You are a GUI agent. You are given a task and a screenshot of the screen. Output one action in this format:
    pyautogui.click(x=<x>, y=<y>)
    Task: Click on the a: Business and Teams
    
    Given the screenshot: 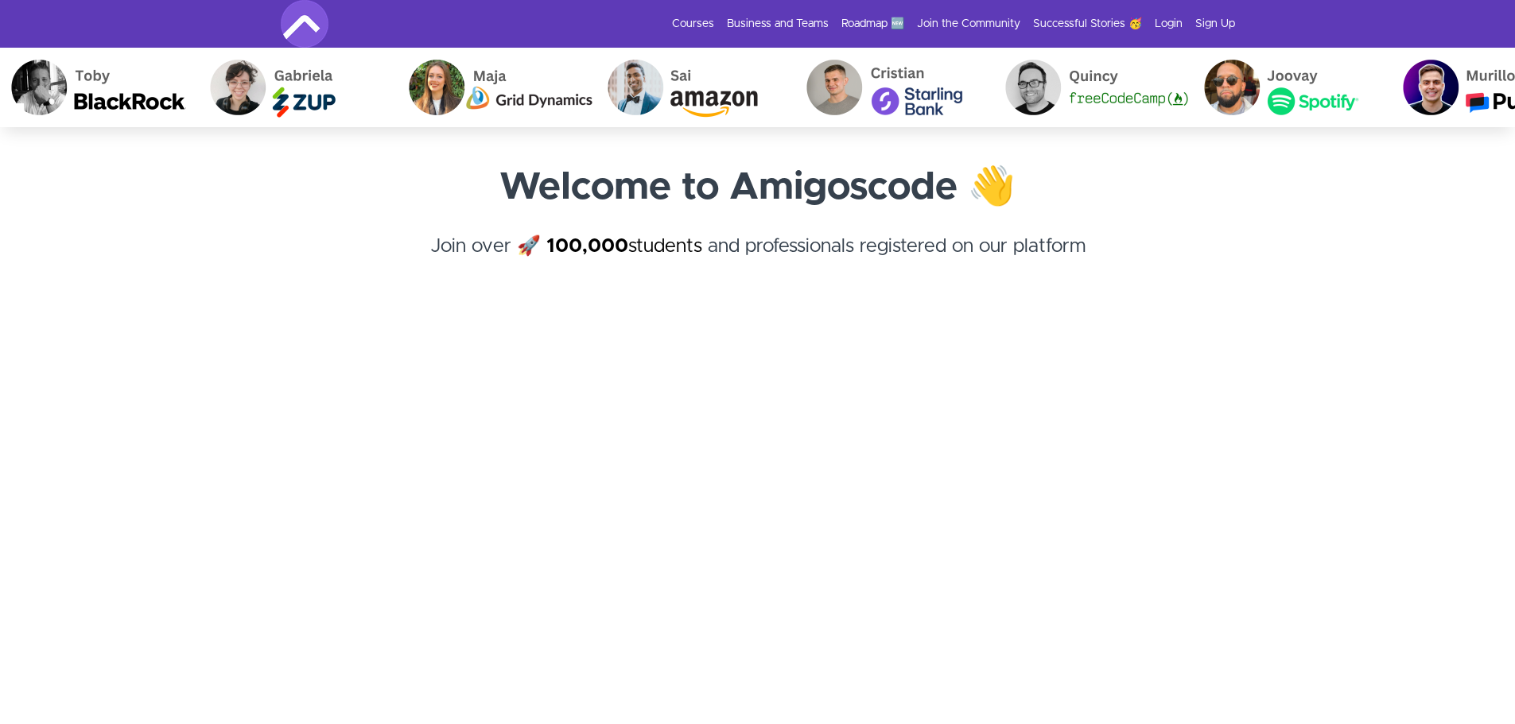 What is the action you would take?
    pyautogui.click(x=778, y=24)
    